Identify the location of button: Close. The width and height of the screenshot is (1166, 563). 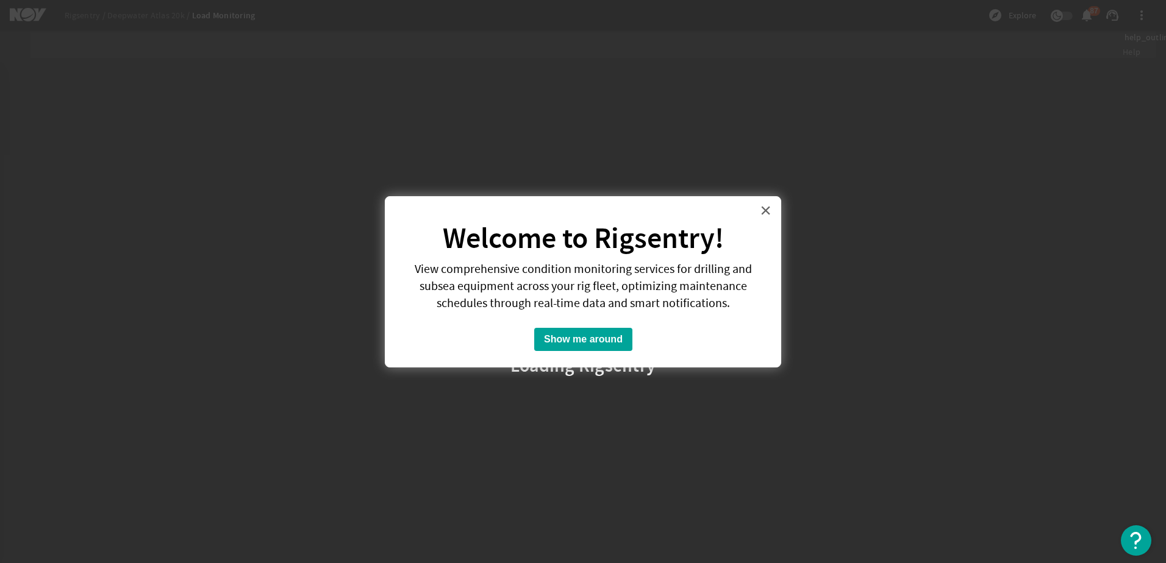
(765, 210).